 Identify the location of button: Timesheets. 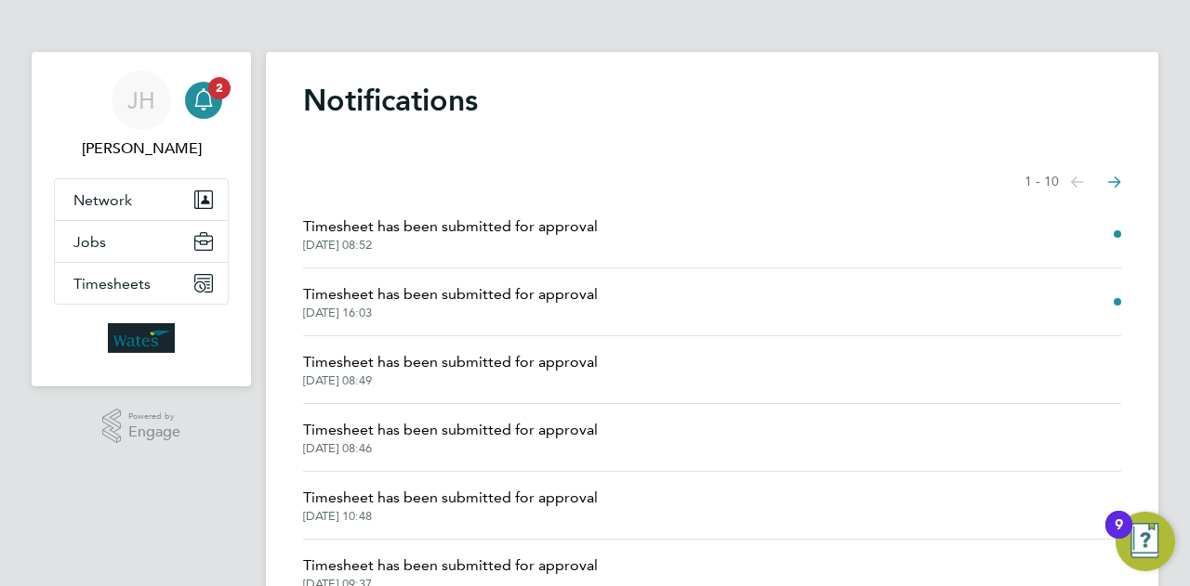
(141, 283).